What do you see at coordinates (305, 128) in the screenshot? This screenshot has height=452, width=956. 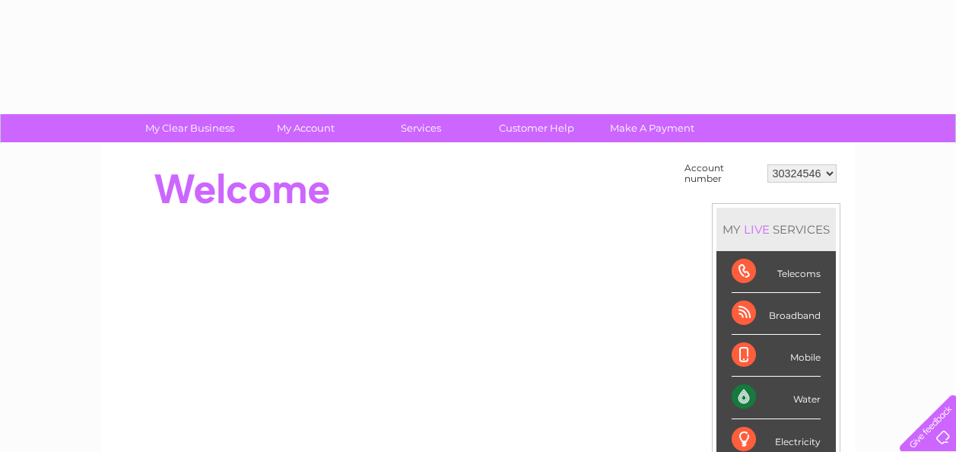 I see `a: My Account` at bounding box center [305, 128].